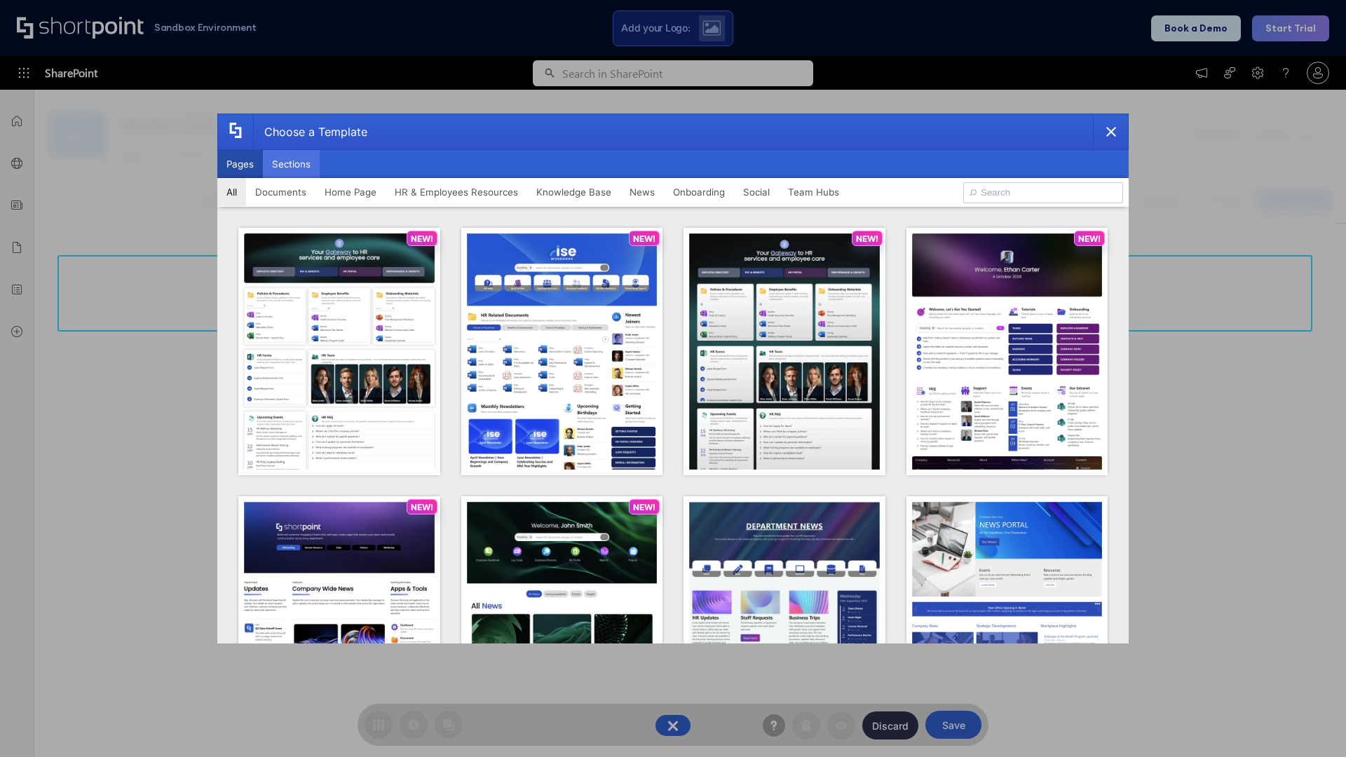 Image resolution: width=1346 pixels, height=757 pixels. I want to click on button: All, so click(231, 192).